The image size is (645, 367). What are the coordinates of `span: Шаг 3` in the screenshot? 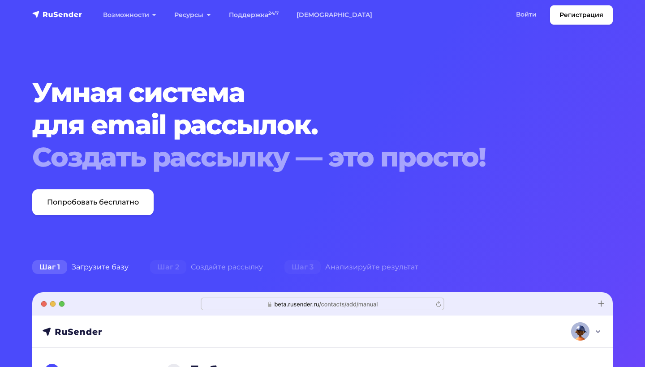 It's located at (302, 267).